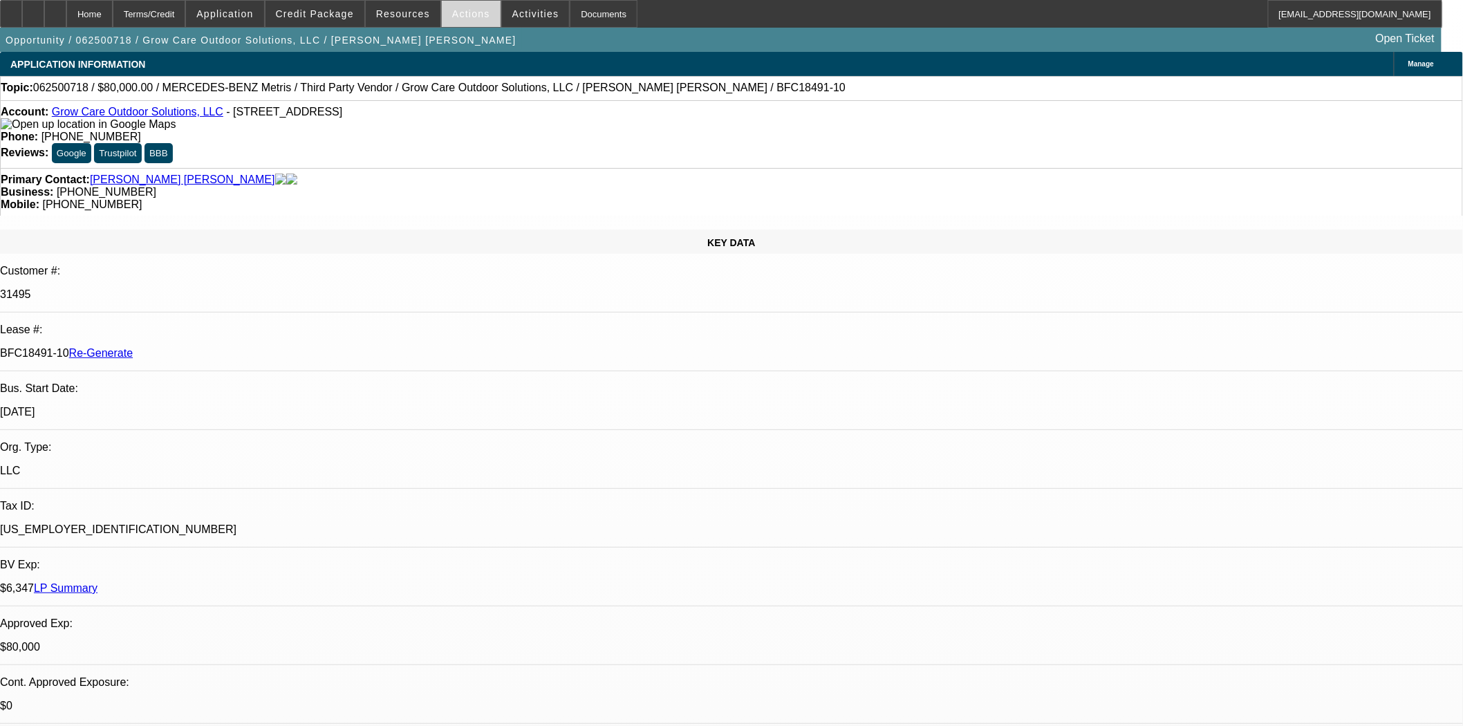 This screenshot has height=726, width=1463. Describe the element at coordinates (66, 588) in the screenshot. I see `a: LP Summary` at that location.